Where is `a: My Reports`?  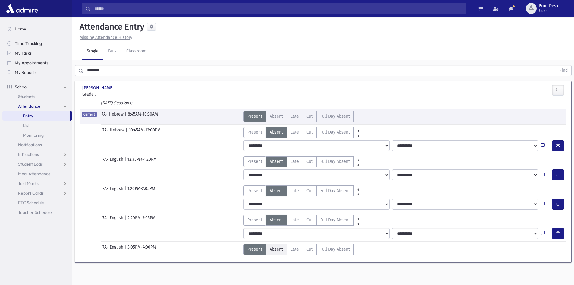 a: My Reports is located at coordinates (37, 72).